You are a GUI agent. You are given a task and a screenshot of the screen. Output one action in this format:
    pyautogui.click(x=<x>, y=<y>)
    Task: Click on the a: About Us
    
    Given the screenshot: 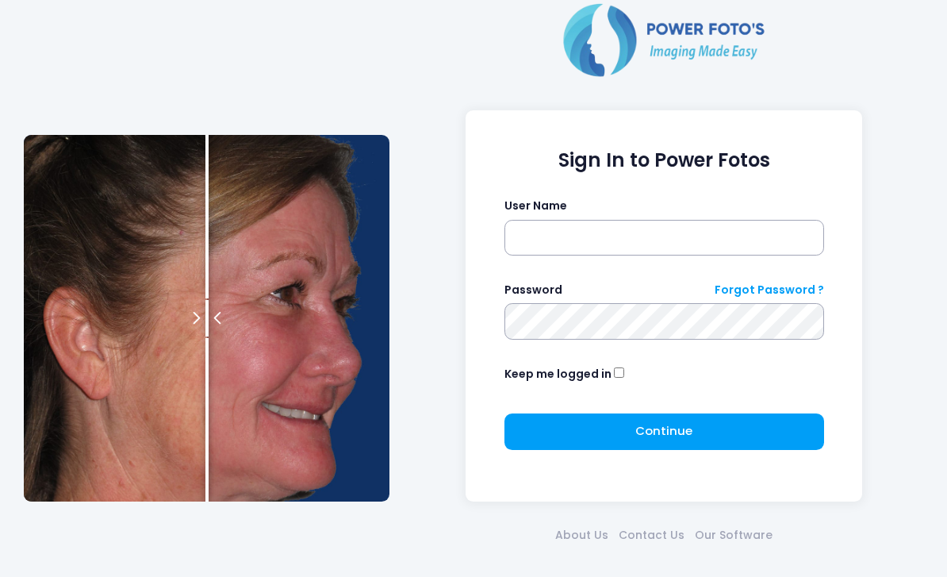 What is the action you would take?
    pyautogui.click(x=582, y=535)
    